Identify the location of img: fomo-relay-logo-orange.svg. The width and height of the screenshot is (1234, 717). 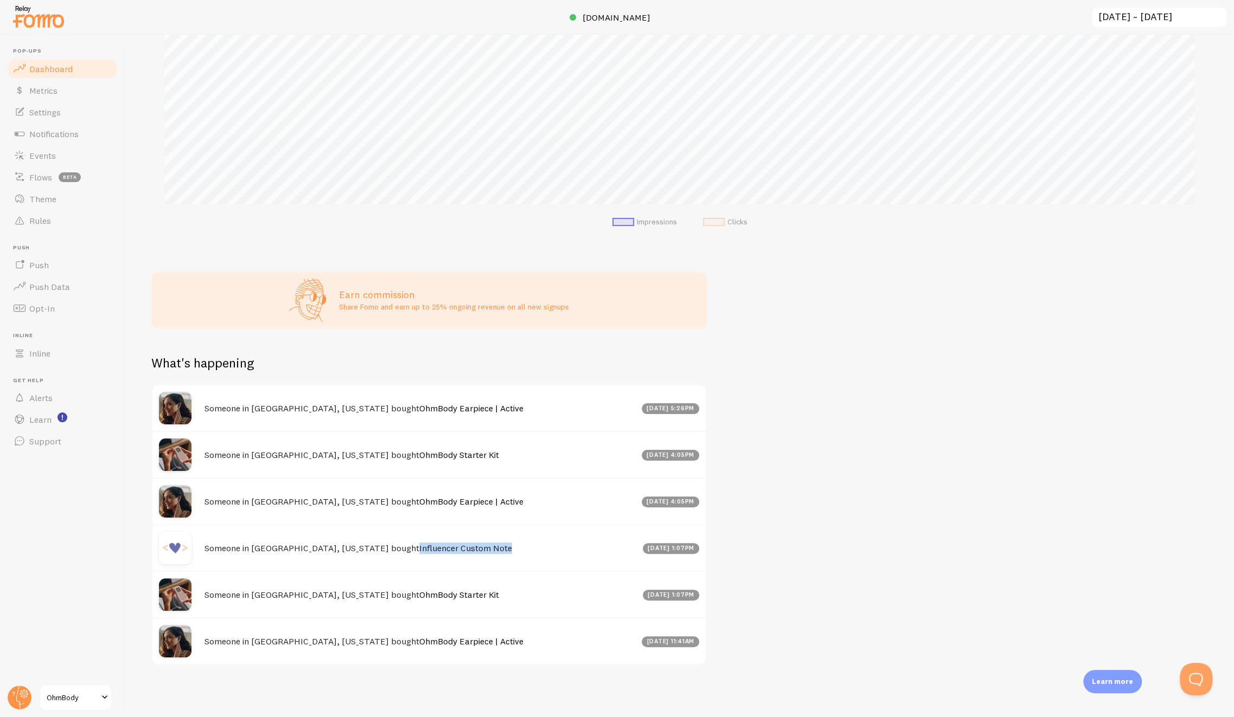
(39, 16).